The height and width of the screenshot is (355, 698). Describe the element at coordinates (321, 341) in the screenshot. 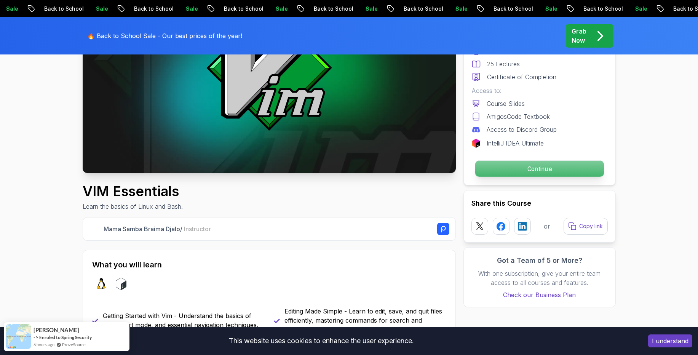

I see `div: This website uses cookies to enhance the user experience.` at that location.